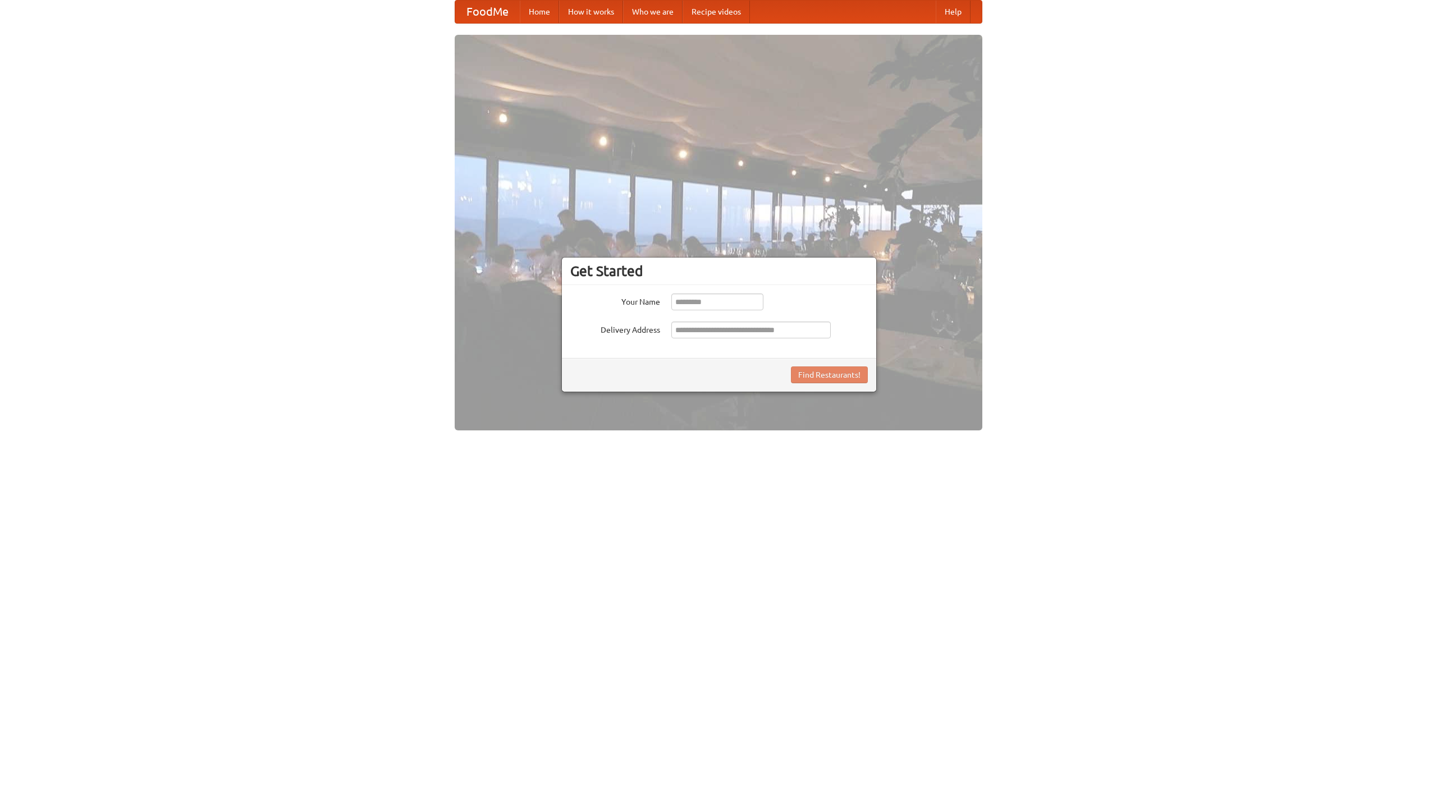  What do you see at coordinates (953, 12) in the screenshot?
I see `a: Help` at bounding box center [953, 12].